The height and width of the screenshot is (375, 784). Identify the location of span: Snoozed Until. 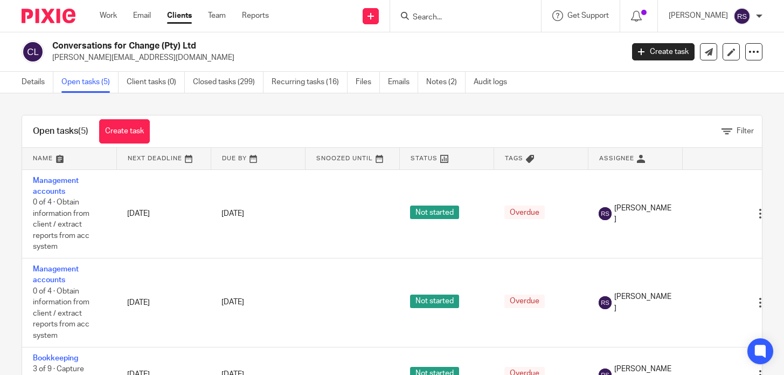
(344, 158).